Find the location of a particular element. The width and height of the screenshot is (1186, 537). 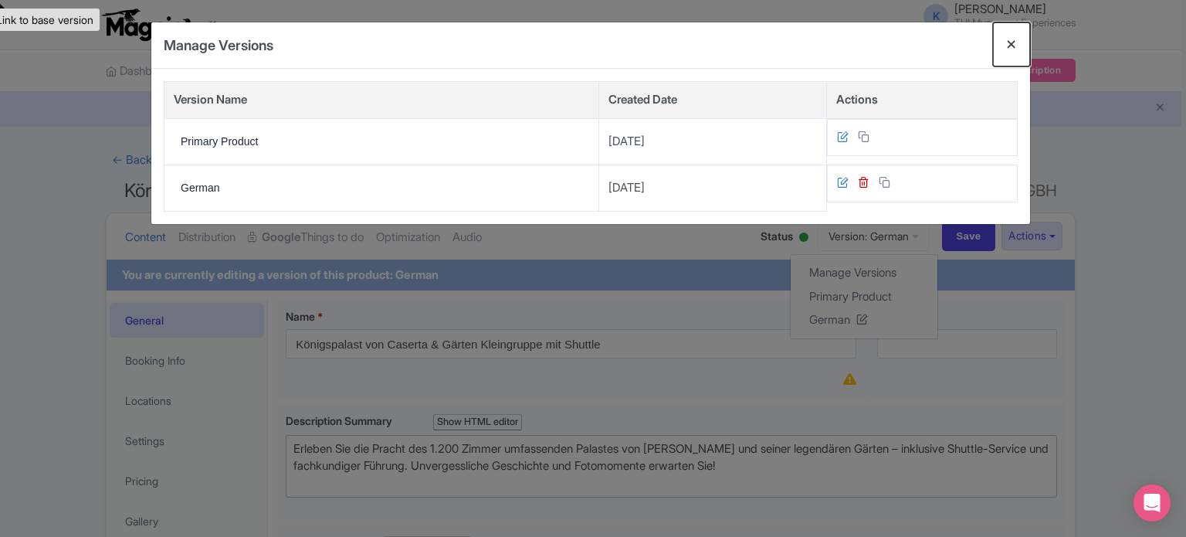

h4: Manage Versions is located at coordinates (219, 45).